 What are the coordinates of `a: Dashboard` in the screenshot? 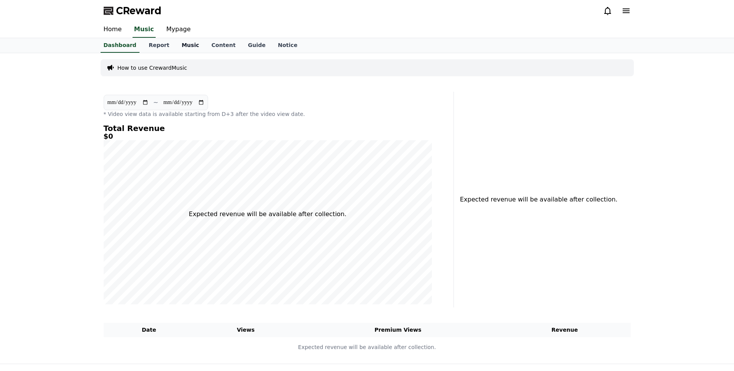 It's located at (120, 45).